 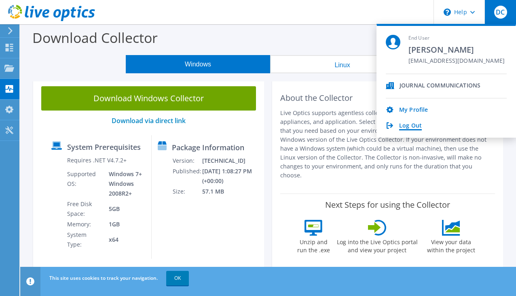 I want to click on td: x64, so click(x=124, y=239).